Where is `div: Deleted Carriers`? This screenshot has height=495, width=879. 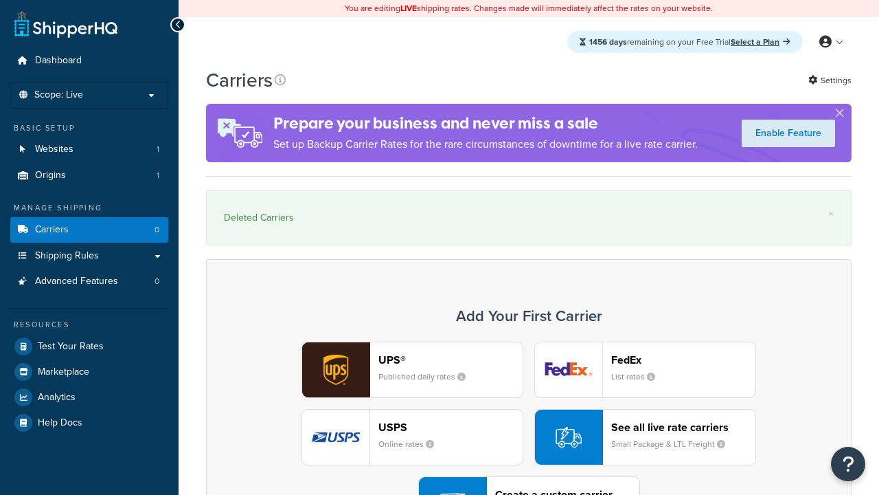
div: Deleted Carriers is located at coordinates (529, 218).